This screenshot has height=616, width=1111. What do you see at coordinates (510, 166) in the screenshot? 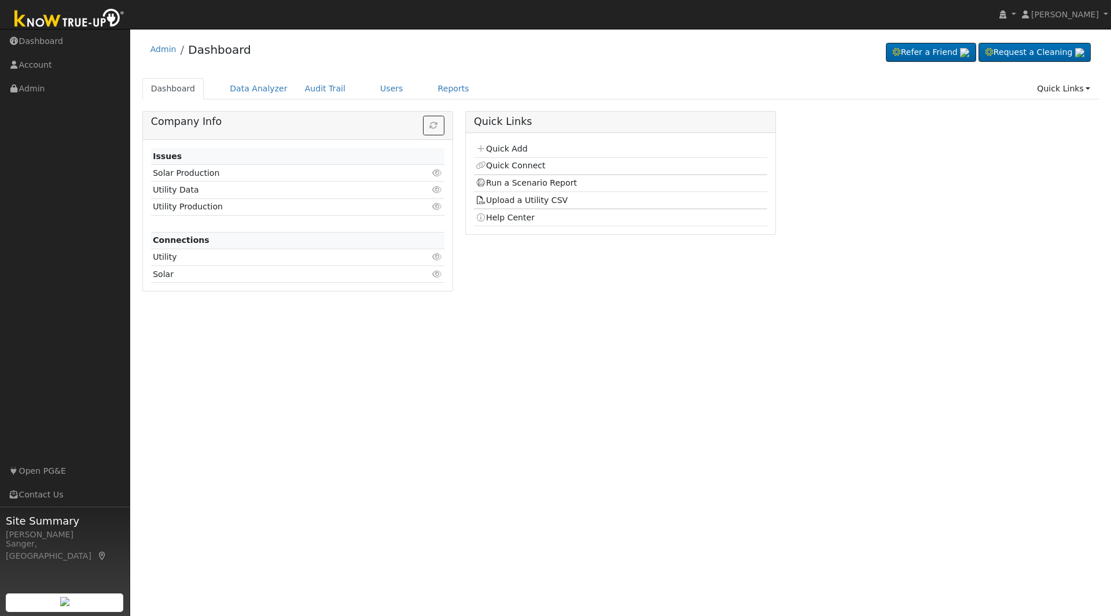
I see `a: Quick Connect` at bounding box center [510, 166].